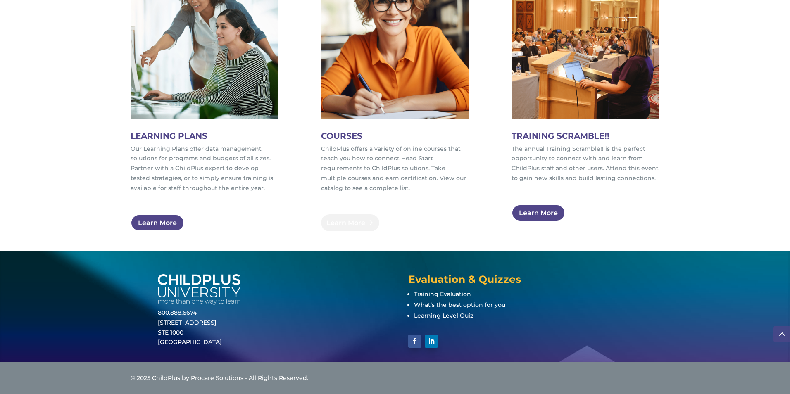 The height and width of the screenshot is (394, 790). What do you see at coordinates (169, 136) in the screenshot?
I see `span: LEARNING PLANS` at bounding box center [169, 136].